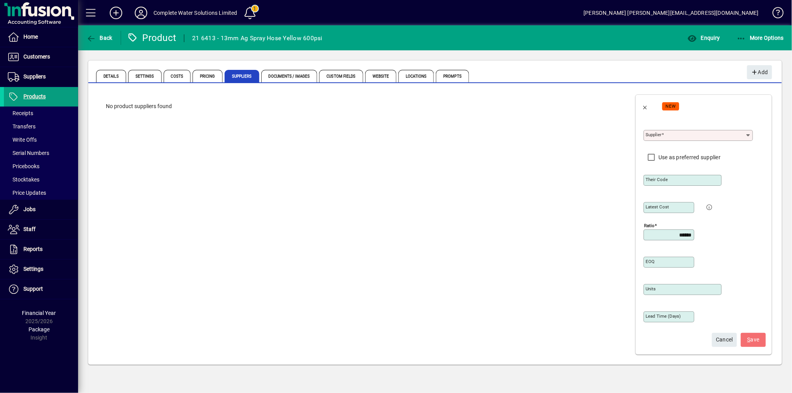 The width and height of the screenshot is (792, 393). Describe the element at coordinates (37, 57) in the screenshot. I see `span: Customers` at that location.